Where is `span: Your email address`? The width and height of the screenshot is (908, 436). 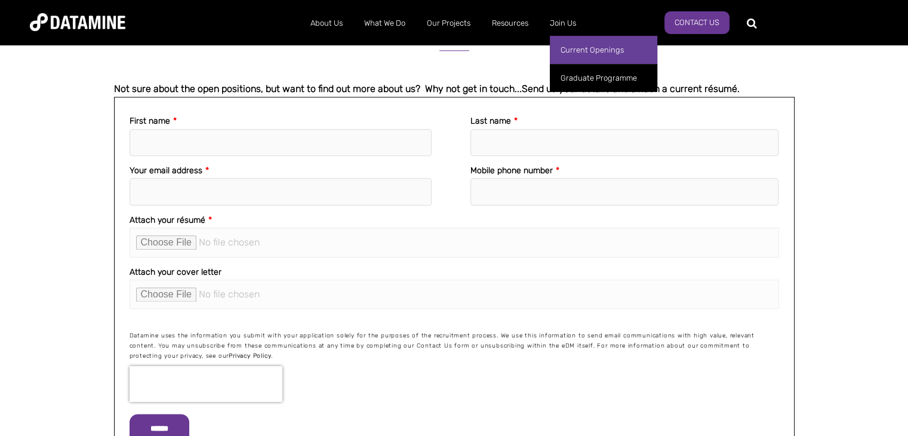 span: Your email address is located at coordinates (166, 170).